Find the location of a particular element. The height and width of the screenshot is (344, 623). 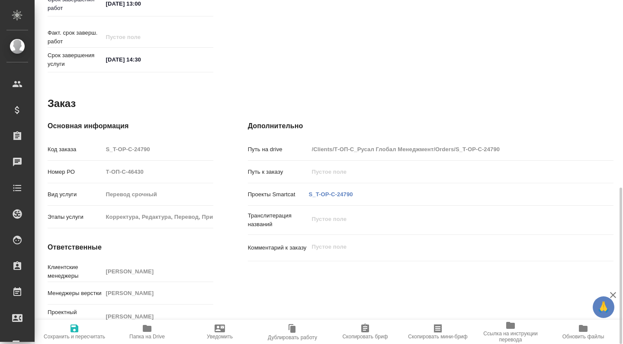

button: Папка на Drive is located at coordinates (147, 331).